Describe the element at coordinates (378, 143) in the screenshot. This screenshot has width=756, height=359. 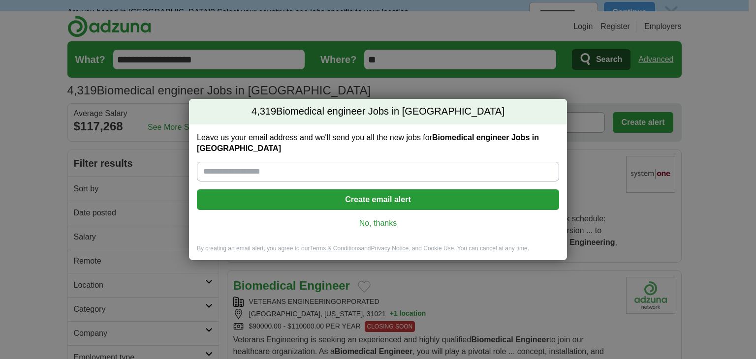
I see `label: Leave us your email address and we'll send you all the new jobs for` at that location.